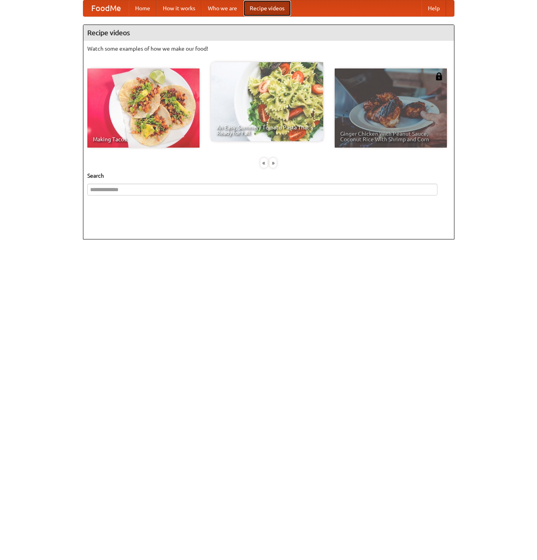 The width and height of the screenshot is (537, 560). I want to click on a: How it works, so click(179, 8).